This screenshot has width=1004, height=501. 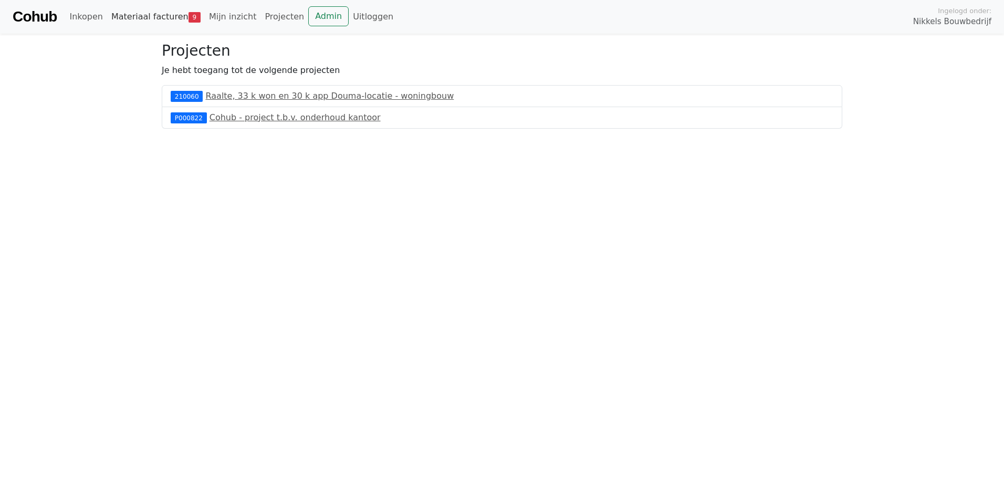 What do you see at coordinates (373, 17) in the screenshot?
I see `a: Uitloggen` at bounding box center [373, 17].